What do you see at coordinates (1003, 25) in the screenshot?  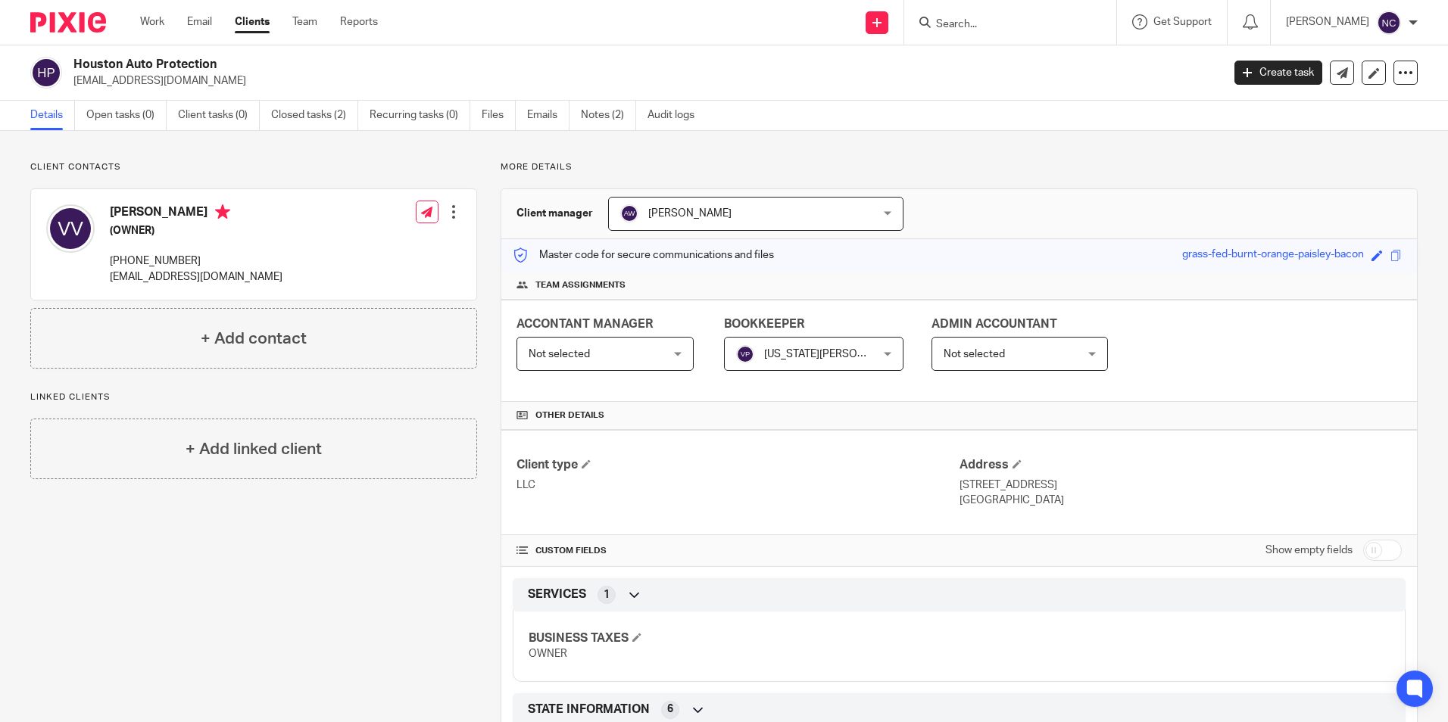 I see `input: Search` at bounding box center [1003, 25].